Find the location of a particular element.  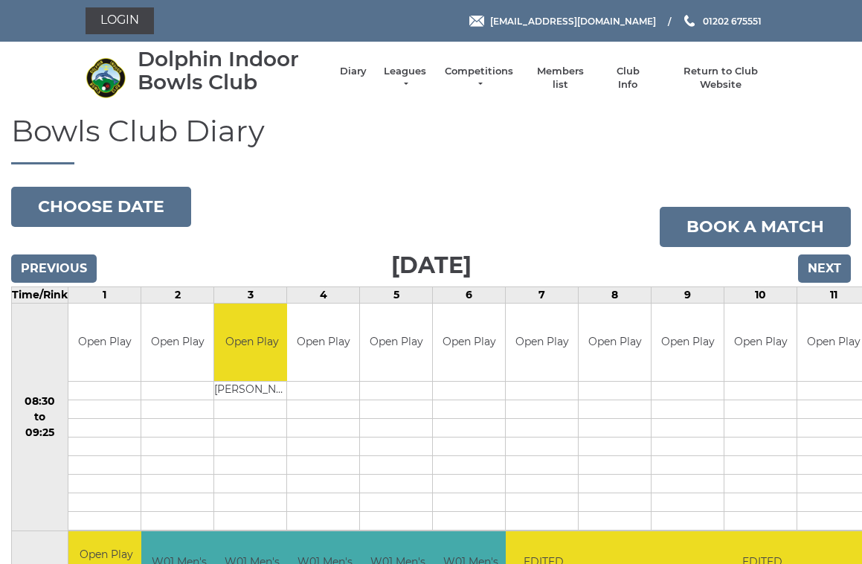

img: Phone us is located at coordinates (689, 21).